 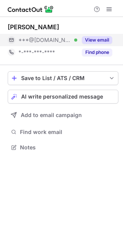 I want to click on span: AI write personalized message, so click(x=62, y=97).